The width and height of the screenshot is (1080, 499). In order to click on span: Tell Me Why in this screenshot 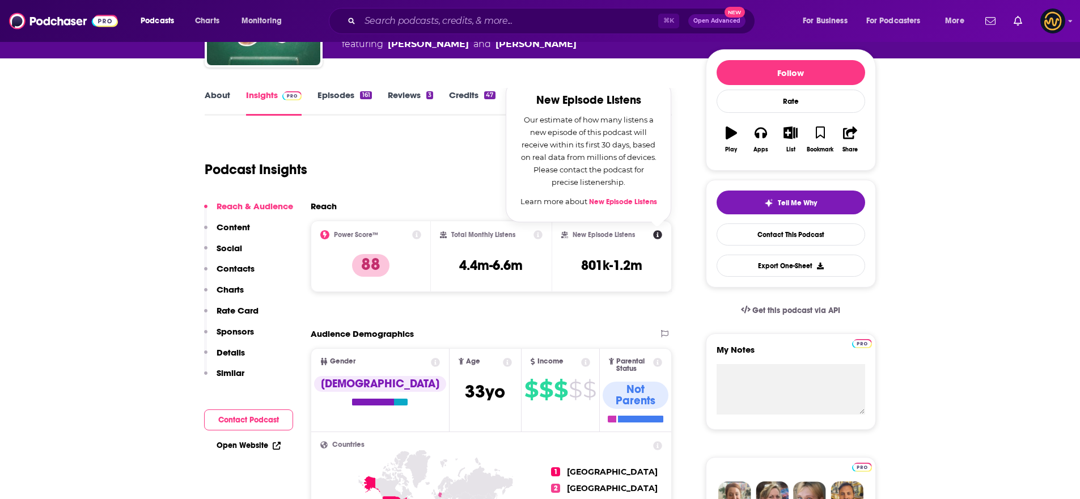, I will do `click(797, 203)`.